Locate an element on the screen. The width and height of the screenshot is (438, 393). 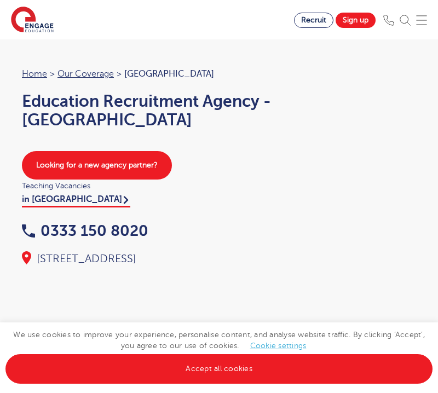
img: Engage Education is located at coordinates (32, 20).